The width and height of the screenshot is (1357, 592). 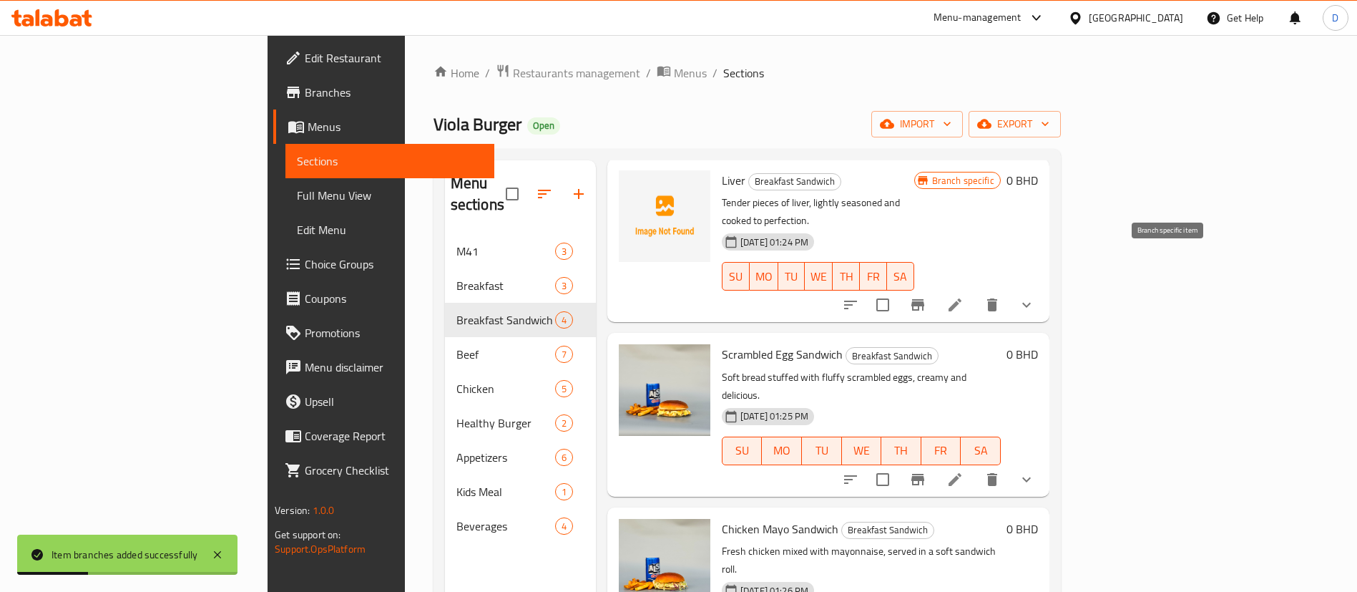 What do you see at coordinates (1335, 18) in the screenshot?
I see `span: D` at bounding box center [1335, 18].